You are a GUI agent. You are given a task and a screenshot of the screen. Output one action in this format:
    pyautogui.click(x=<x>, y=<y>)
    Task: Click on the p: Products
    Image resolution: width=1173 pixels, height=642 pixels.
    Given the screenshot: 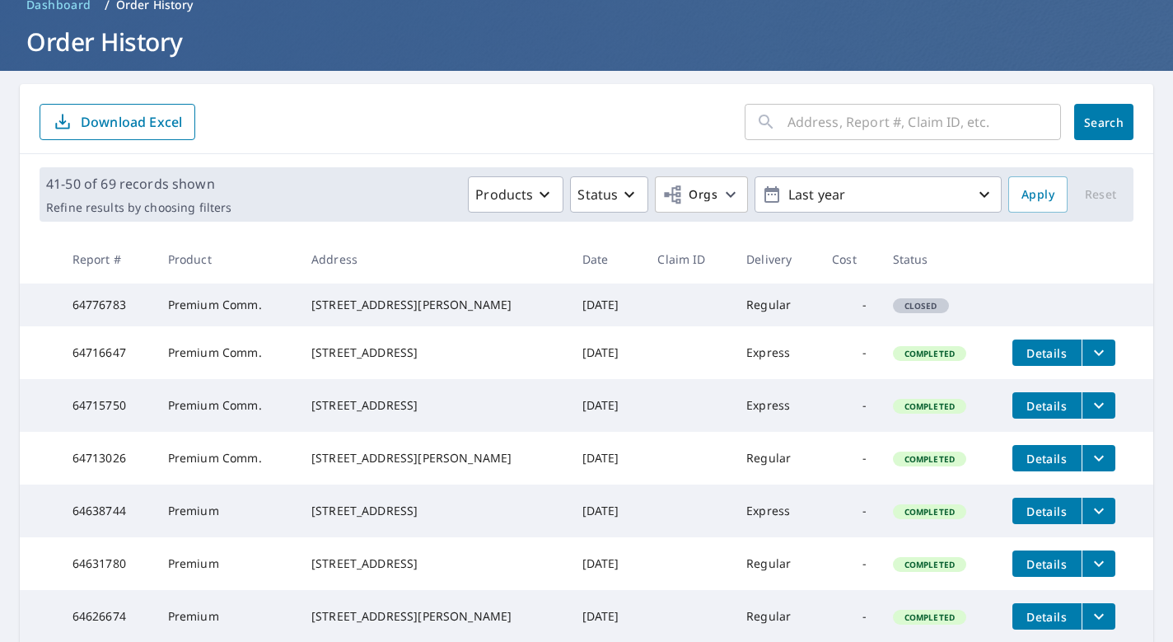 What is the action you would take?
    pyautogui.click(x=504, y=194)
    